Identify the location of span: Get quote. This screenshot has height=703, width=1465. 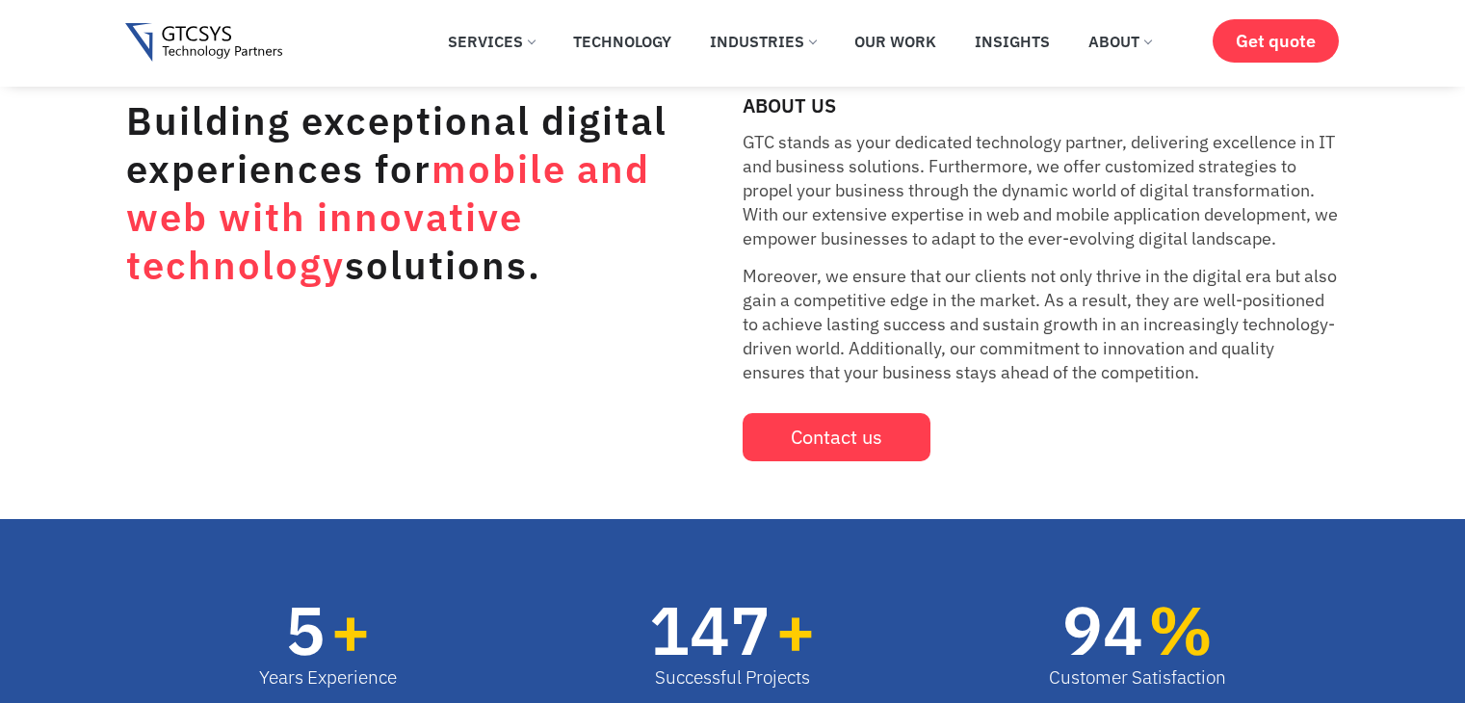
(1276, 40).